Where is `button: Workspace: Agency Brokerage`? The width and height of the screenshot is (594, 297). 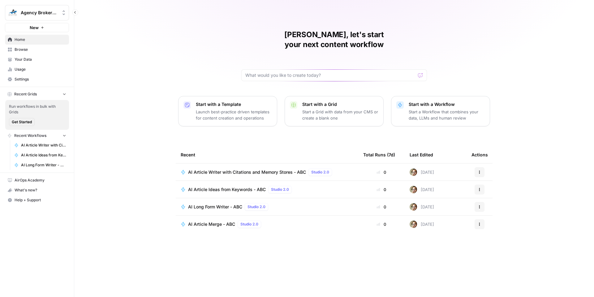
button: Workspace: Agency Brokerage is located at coordinates (37, 13).